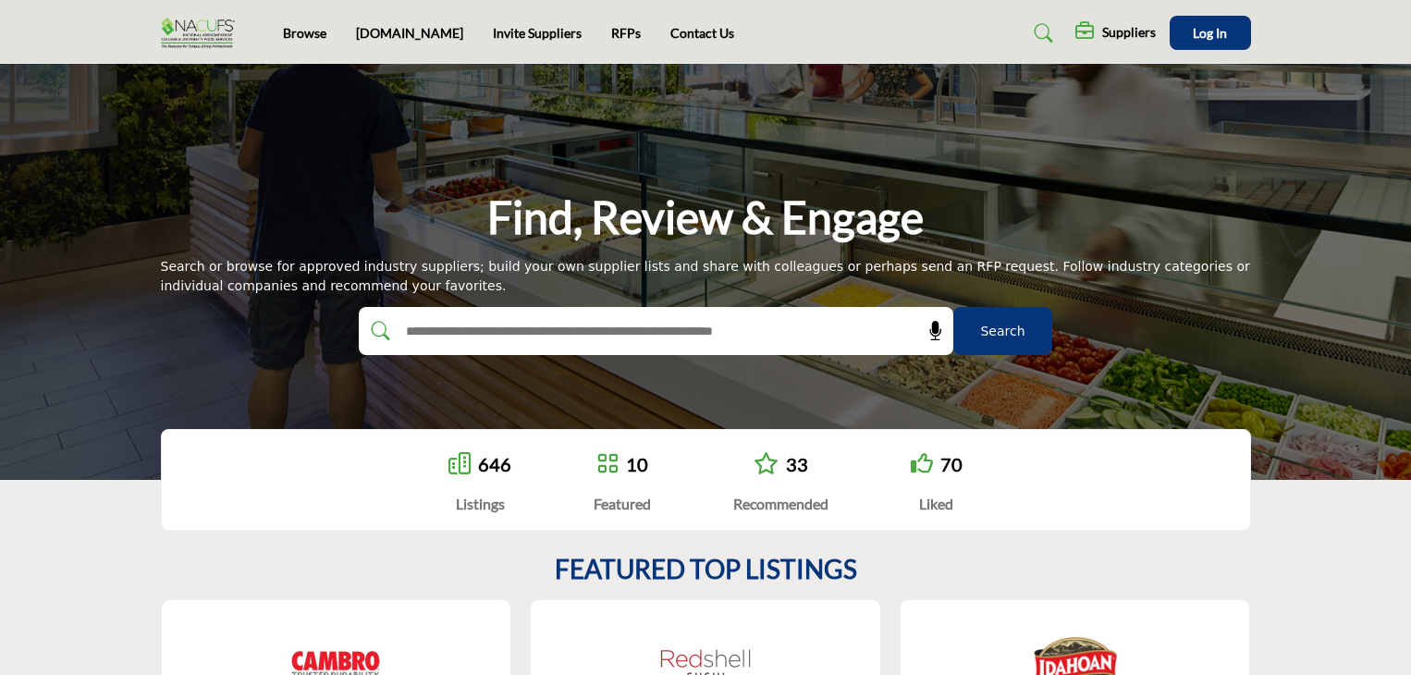 The width and height of the screenshot is (1411, 675). I want to click on div: Featured, so click(622, 504).